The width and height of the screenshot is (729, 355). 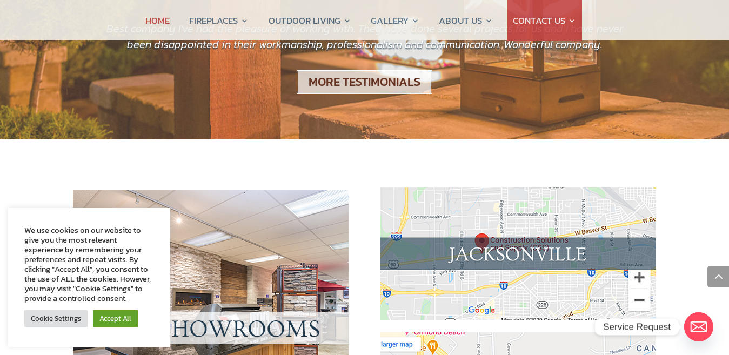 I want to click on a: Cookie Settings, so click(x=56, y=318).